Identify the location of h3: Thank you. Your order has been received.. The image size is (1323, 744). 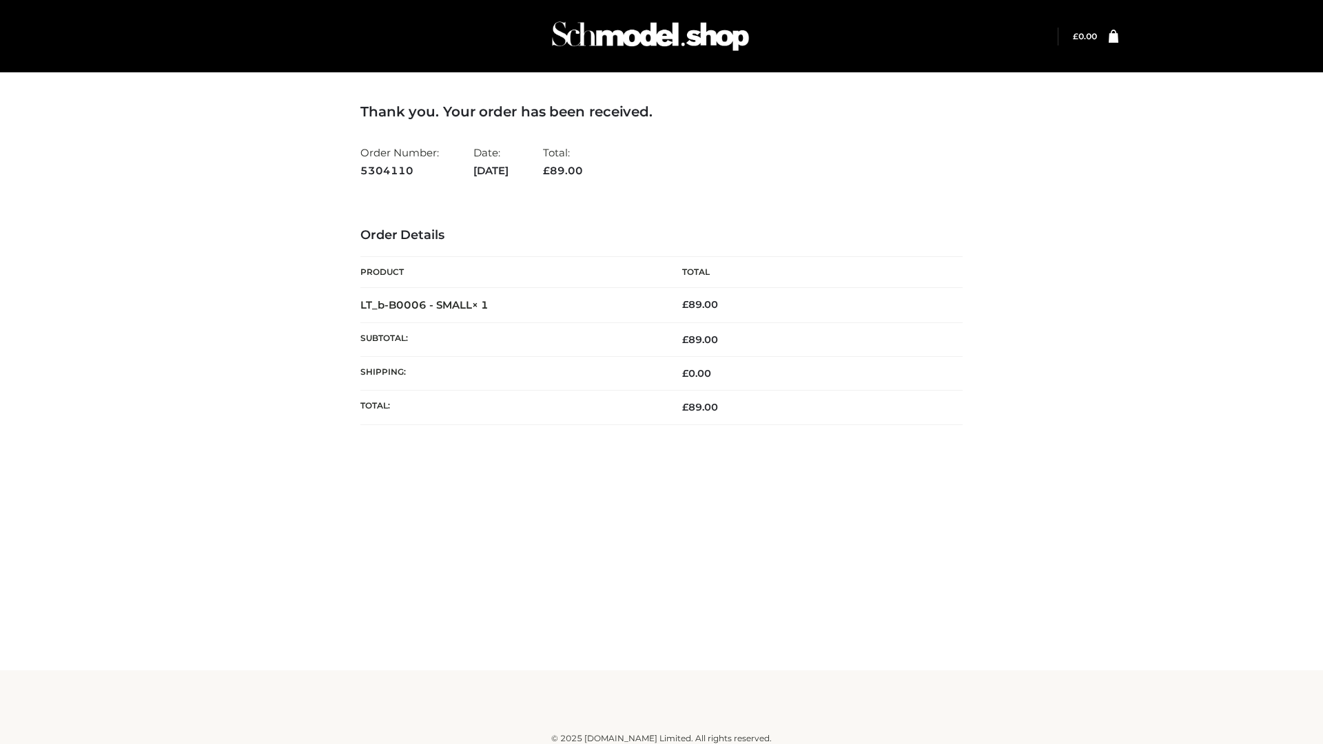
(662, 112).